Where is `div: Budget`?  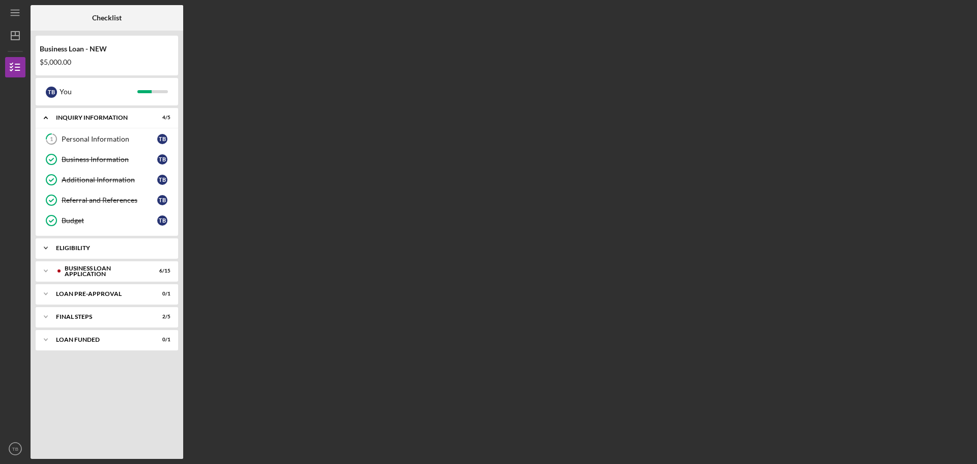
div: Budget is located at coordinates (109, 220).